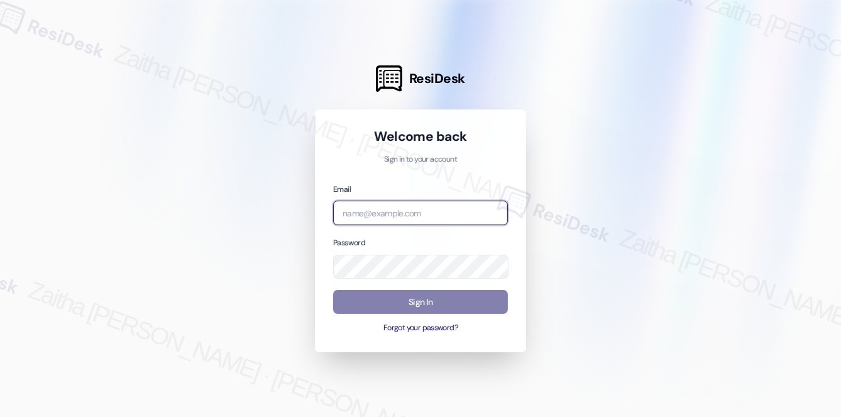 The width and height of the screenshot is (841, 417). What do you see at coordinates (389, 79) in the screenshot?
I see `img: ResiDesk Logo` at bounding box center [389, 79].